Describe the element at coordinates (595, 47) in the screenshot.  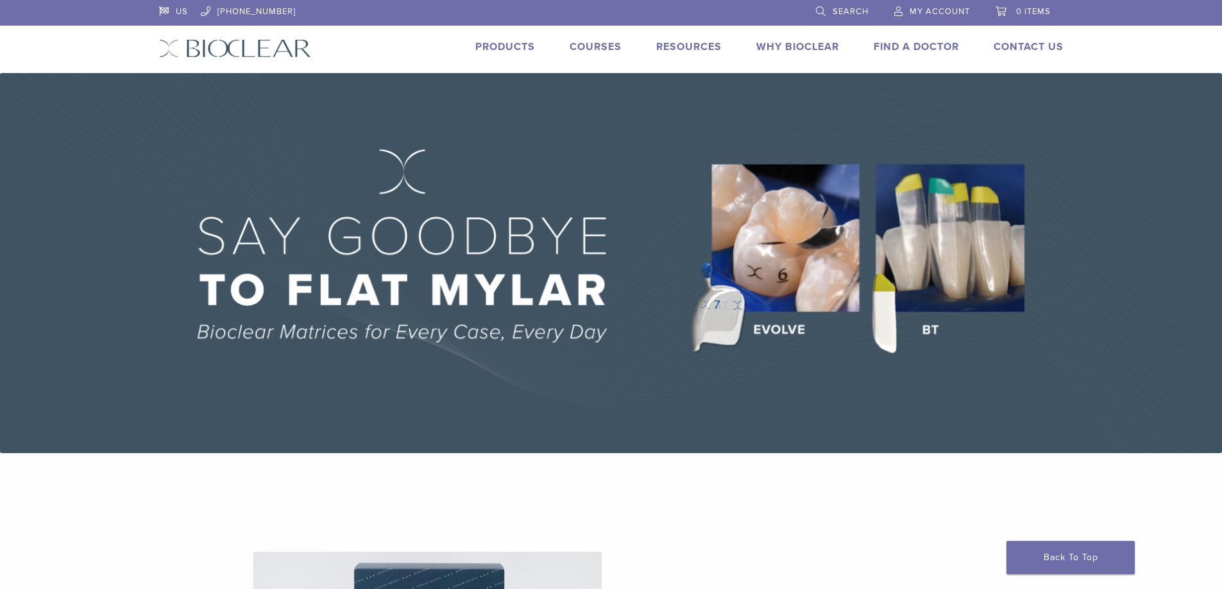
I see `a: Courses` at that location.